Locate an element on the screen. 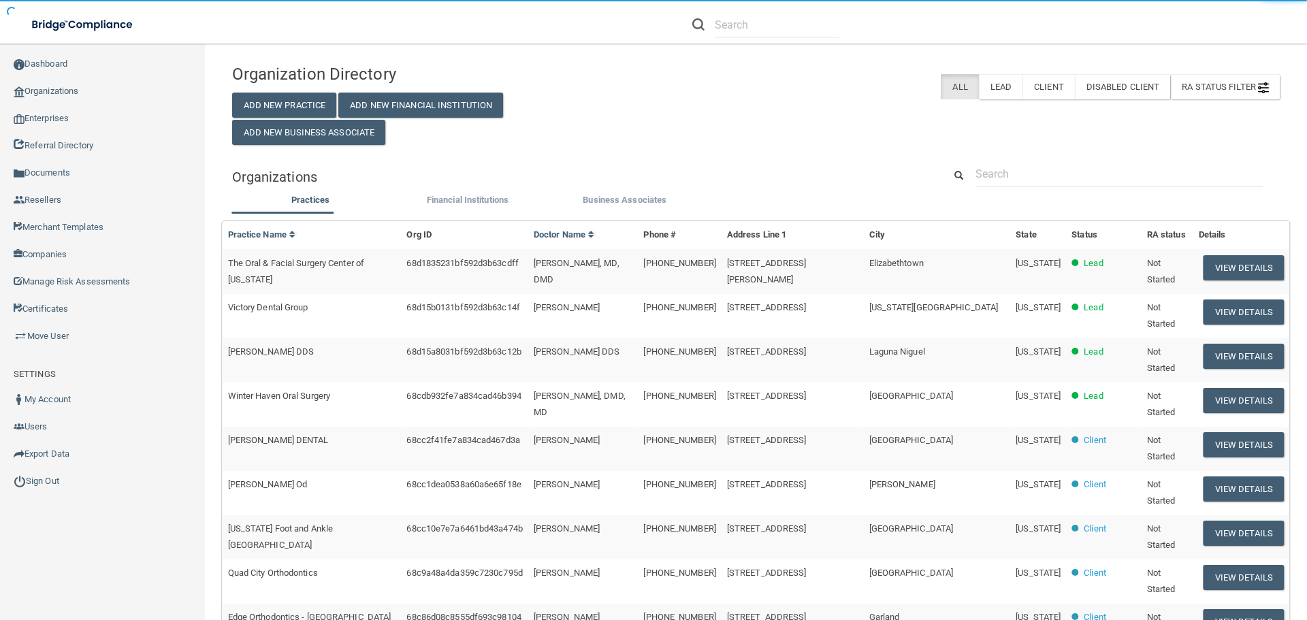 This screenshot has height=620, width=1307. li: Practices is located at coordinates (310, 201).